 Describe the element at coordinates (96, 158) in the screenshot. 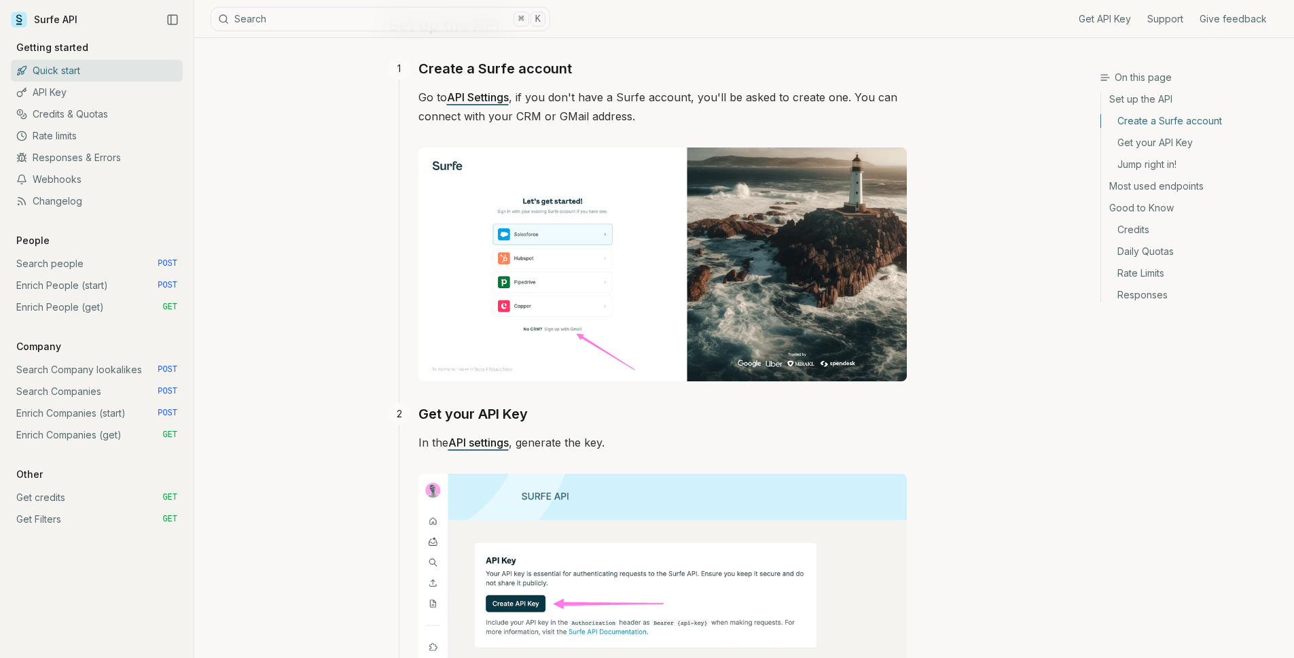

I see `a: Responses & Errors` at that location.